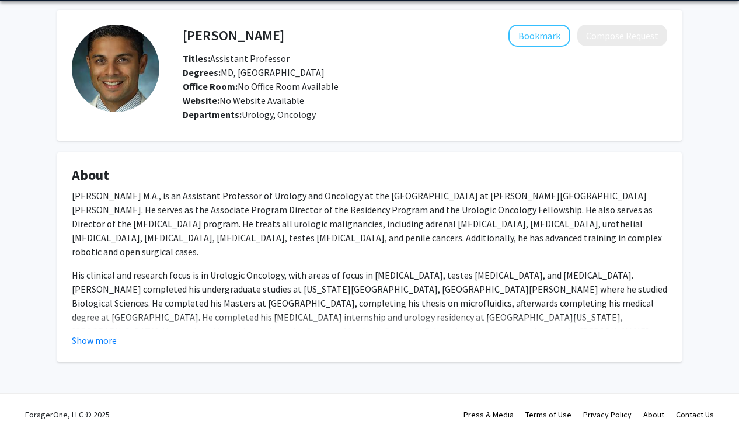  What do you see at coordinates (116, 68) in the screenshot?
I see `img: Profile Picture` at bounding box center [116, 68].